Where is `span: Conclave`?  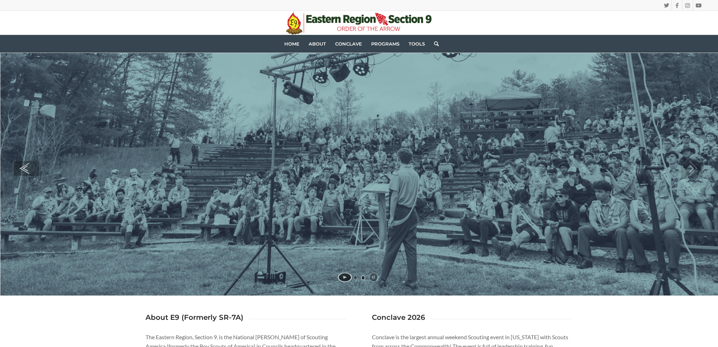 span: Conclave is located at coordinates (348, 44).